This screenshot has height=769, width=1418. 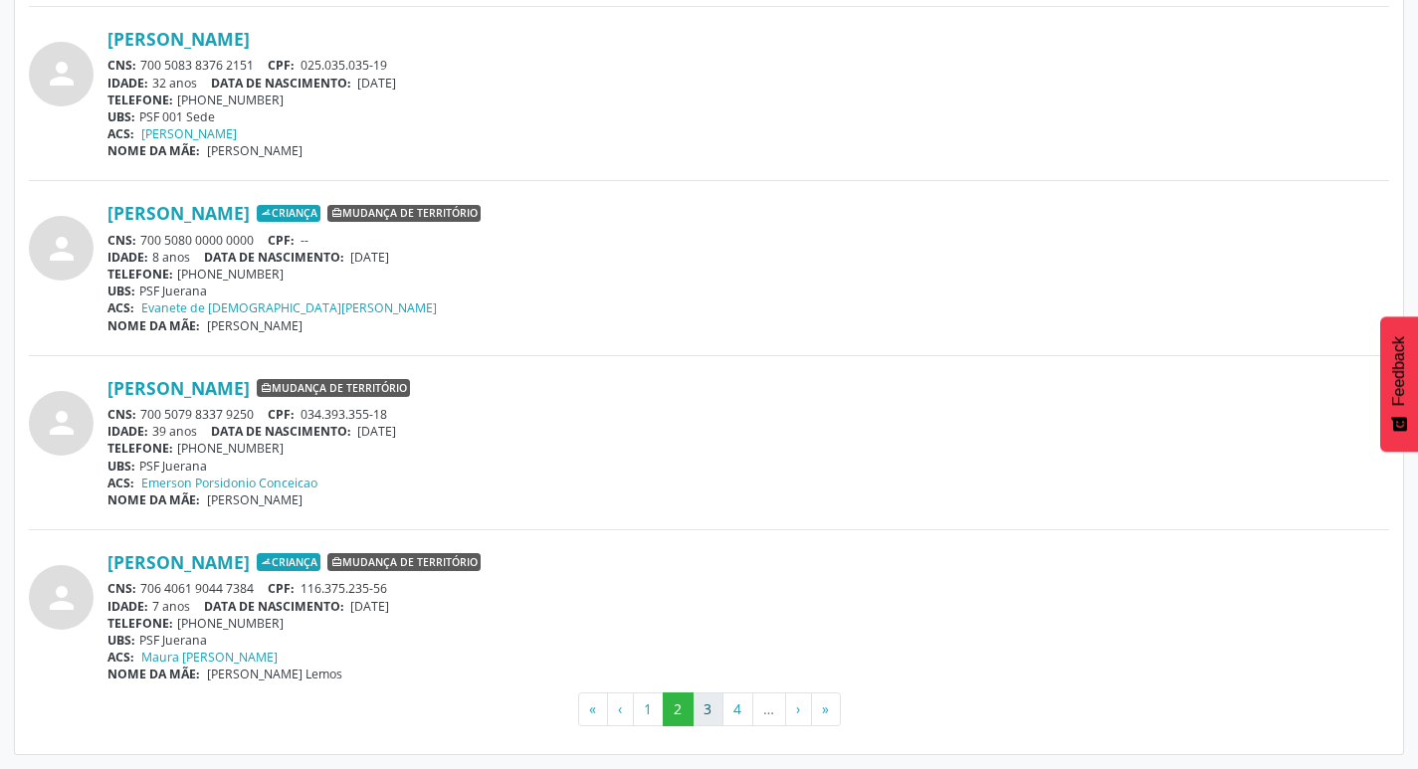 I want to click on div: 8 anos, so click(x=748, y=257).